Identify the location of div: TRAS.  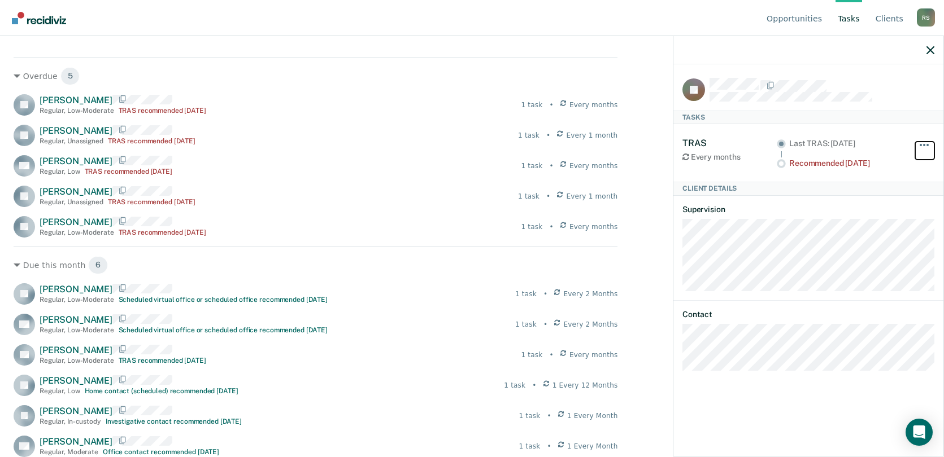
(729, 143).